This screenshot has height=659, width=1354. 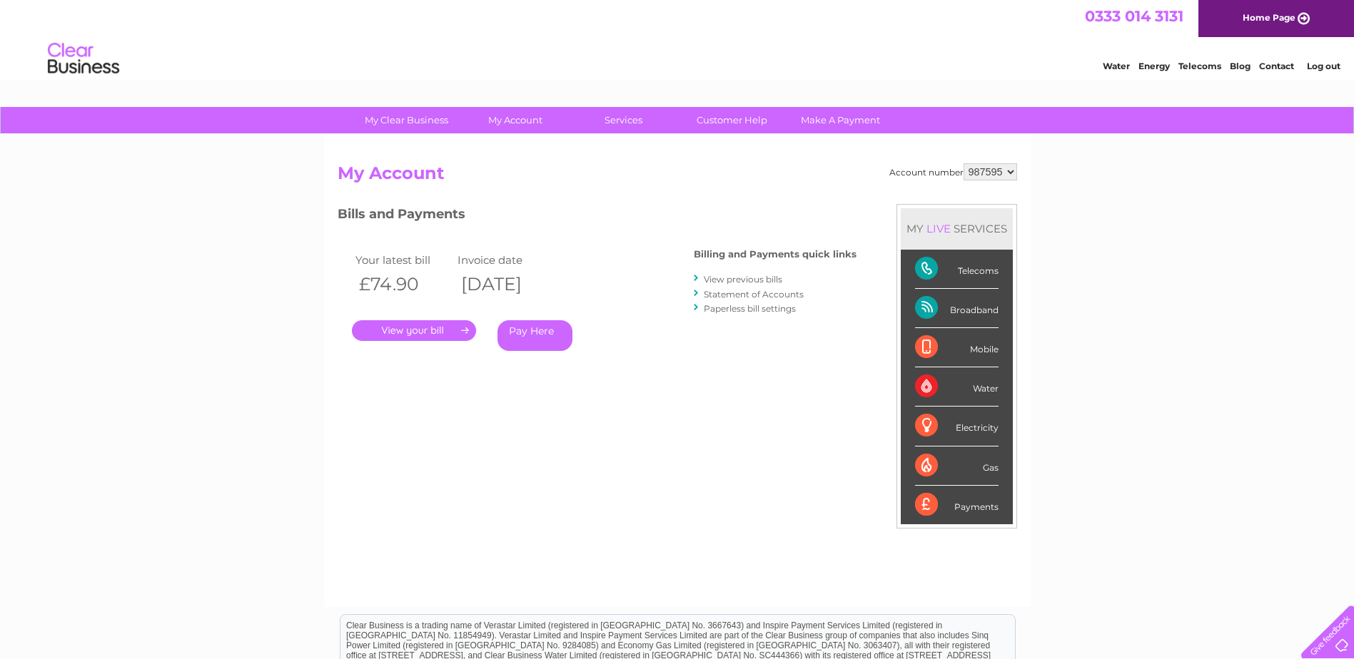 What do you see at coordinates (938, 228) in the screenshot?
I see `div: LIVE` at bounding box center [938, 228].